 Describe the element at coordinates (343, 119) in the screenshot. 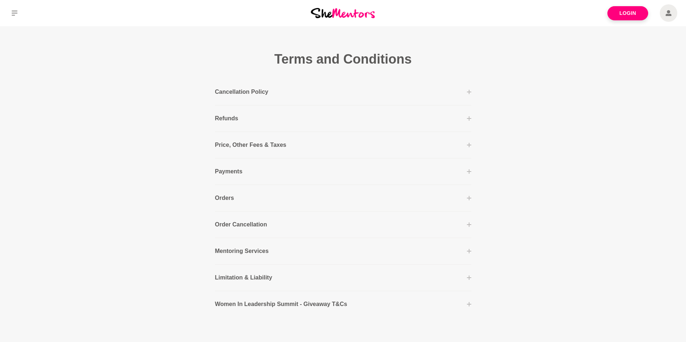

I see `button: Refunds` at that location.